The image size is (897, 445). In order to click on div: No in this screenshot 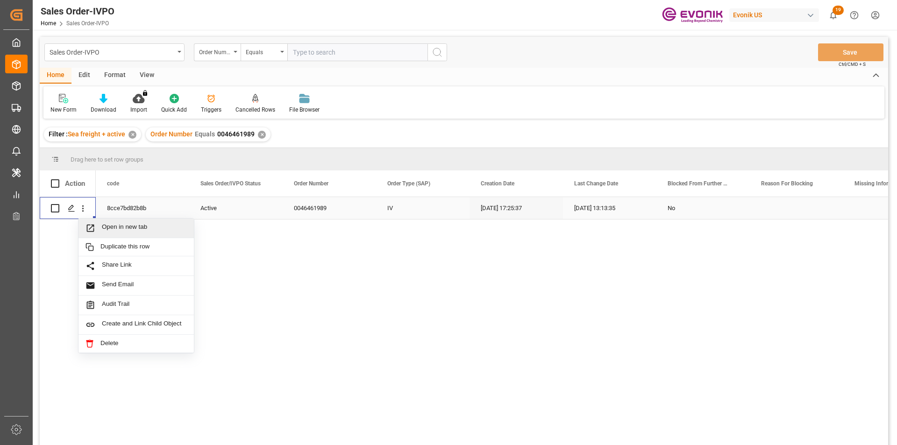, I will do `click(703, 208)`.